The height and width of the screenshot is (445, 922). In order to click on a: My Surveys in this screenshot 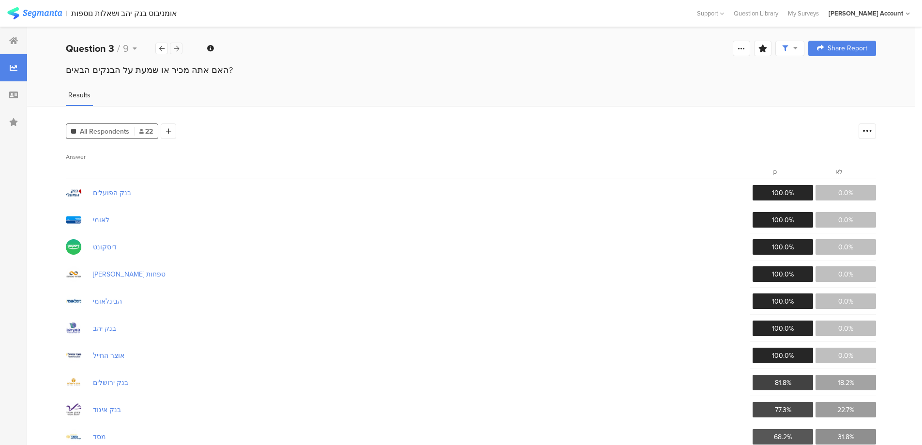, I will do `click(803, 13)`.